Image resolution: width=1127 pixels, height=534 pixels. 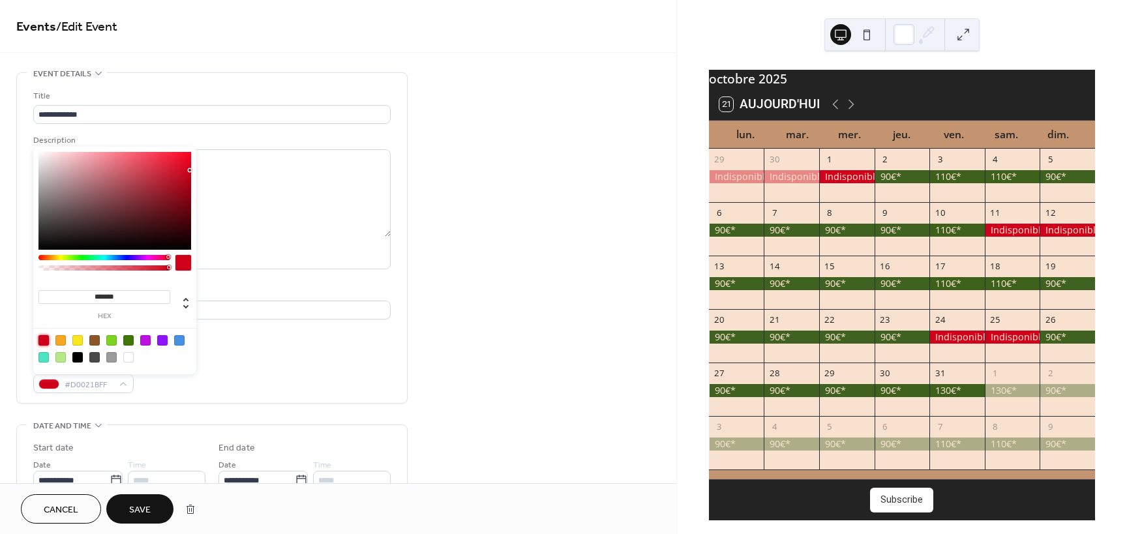 I want to click on div: lun., so click(x=746, y=134).